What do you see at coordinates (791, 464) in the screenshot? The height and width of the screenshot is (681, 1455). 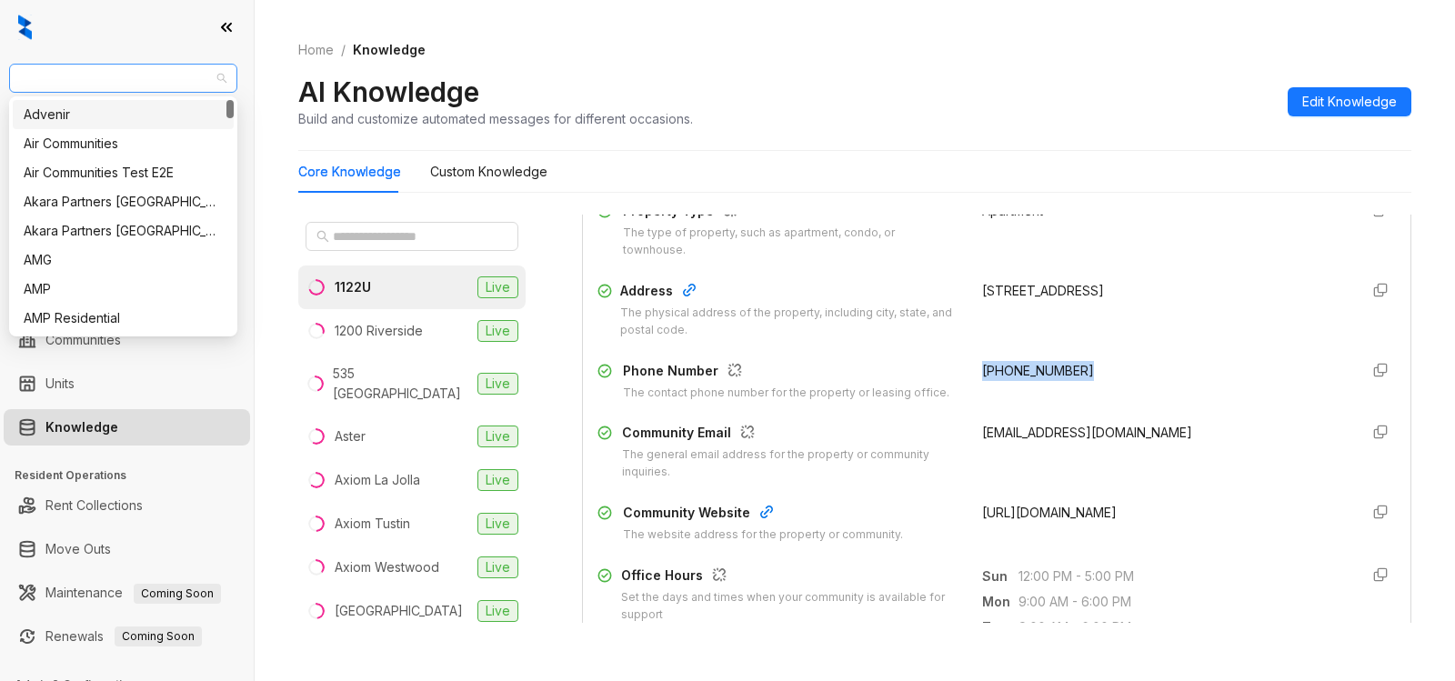 I see `div: The general email address for the property or community inquiries.` at bounding box center [791, 464].